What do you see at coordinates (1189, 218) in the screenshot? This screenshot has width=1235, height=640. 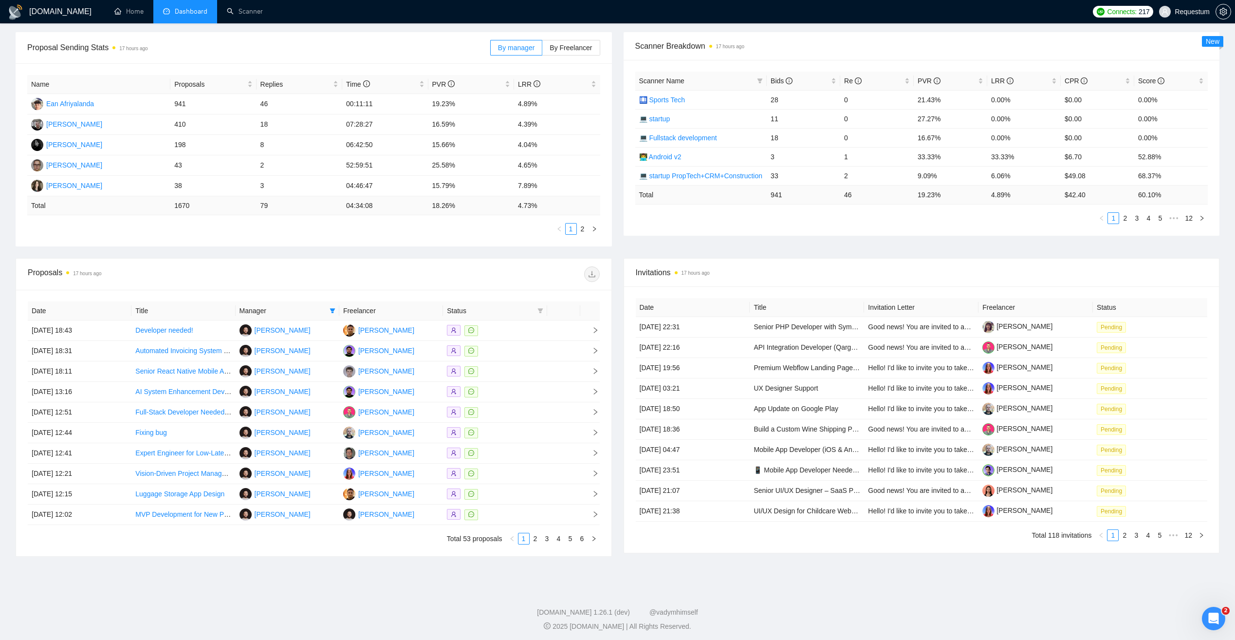 I see `a: 12` at bounding box center [1189, 218].